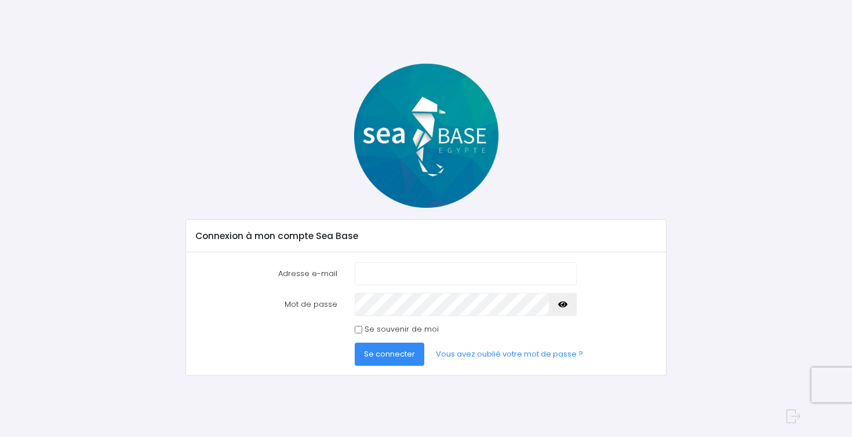 Image resolution: width=852 pixels, height=437 pixels. I want to click on div: Connexion à mon compte Sea Base, so click(426, 236).